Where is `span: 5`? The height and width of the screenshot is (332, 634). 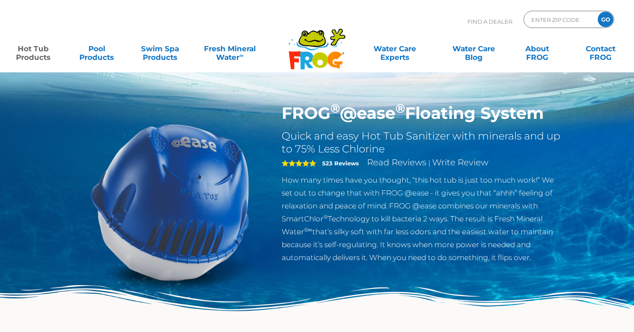
span: 5 is located at coordinates (299, 163).